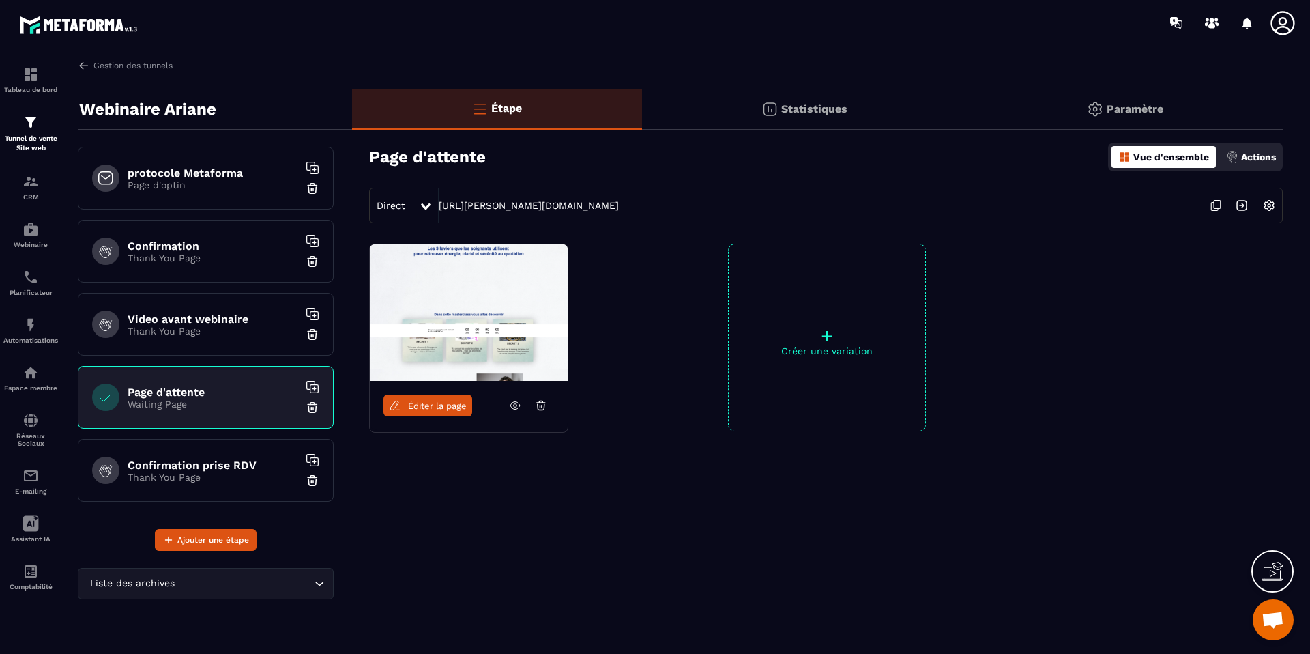  I want to click on p: Statistiques, so click(814, 108).